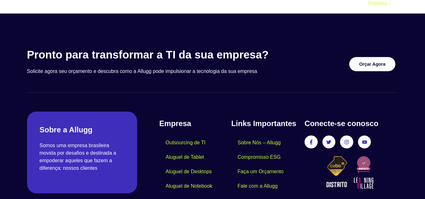  Describe the element at coordinates (162, 55) in the screenshot. I see `h3: Pronto para transformar a TI da sua empresa?` at that location.